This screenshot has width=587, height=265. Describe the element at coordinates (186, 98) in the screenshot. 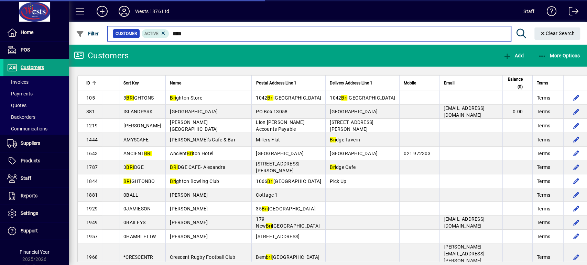

I see `span: ghton Store` at that location.